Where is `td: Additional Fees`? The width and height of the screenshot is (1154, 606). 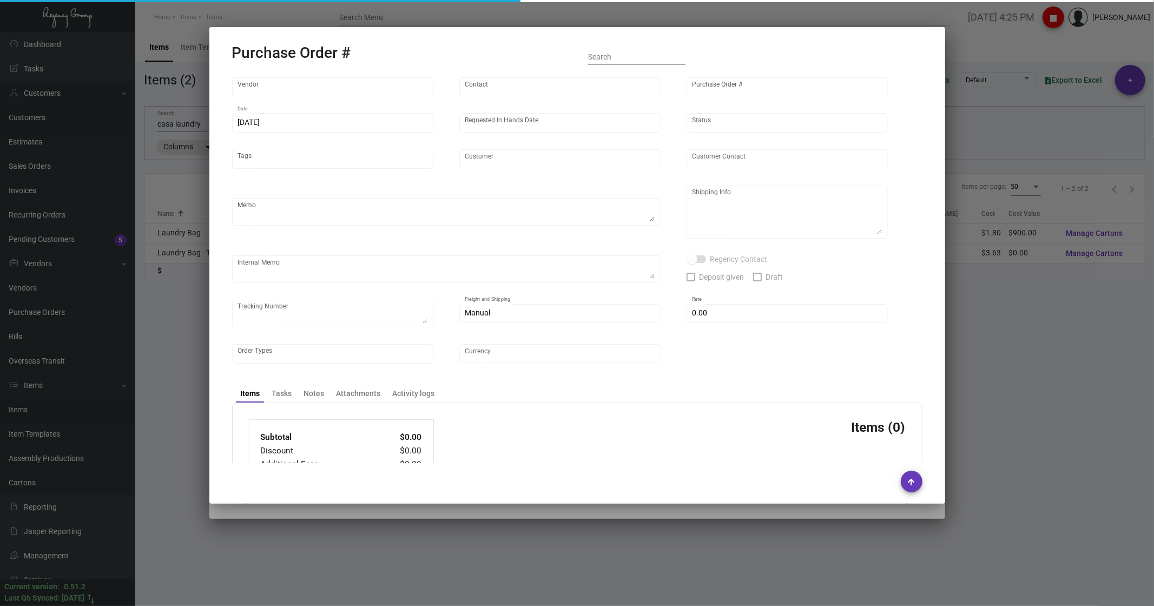 td: Additional Fees is located at coordinates (319, 464).